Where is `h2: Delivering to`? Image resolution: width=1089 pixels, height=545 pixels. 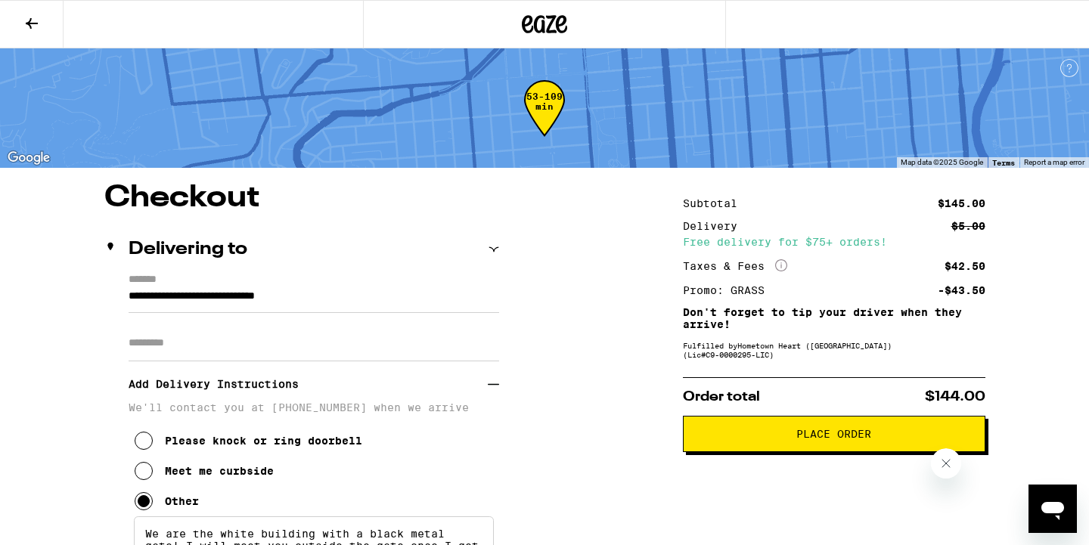 h2: Delivering to is located at coordinates (188, 250).